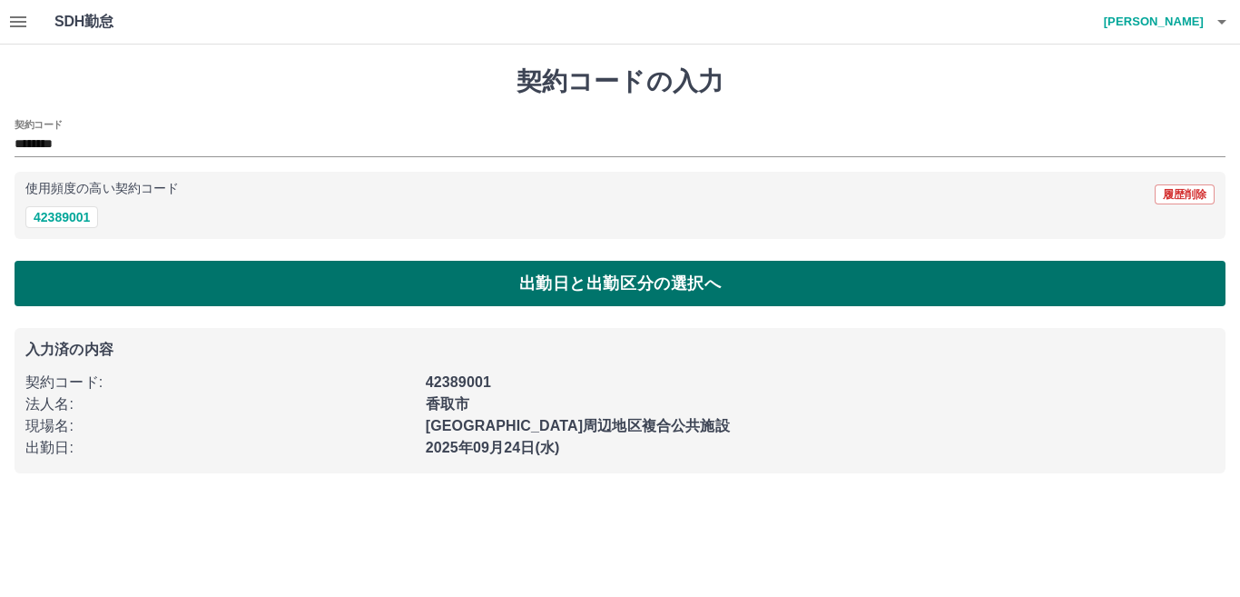 This screenshot has height=597, width=1240. Describe the element at coordinates (620, 82) in the screenshot. I see `h1: 契約コードの入力` at that location.